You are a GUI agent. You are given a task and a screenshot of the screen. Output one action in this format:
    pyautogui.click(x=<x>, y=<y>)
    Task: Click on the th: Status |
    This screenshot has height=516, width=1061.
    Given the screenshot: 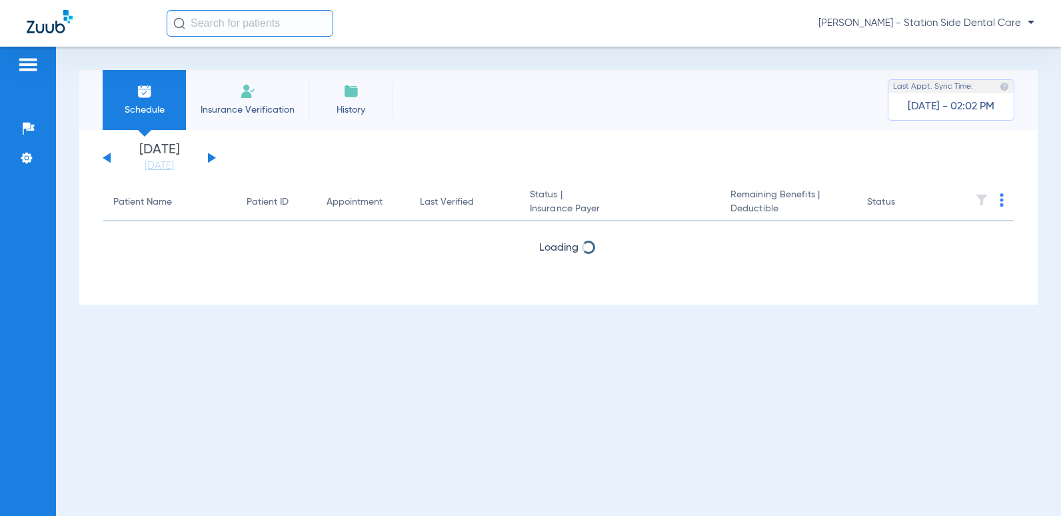 What is the action you would take?
    pyautogui.click(x=619, y=203)
    